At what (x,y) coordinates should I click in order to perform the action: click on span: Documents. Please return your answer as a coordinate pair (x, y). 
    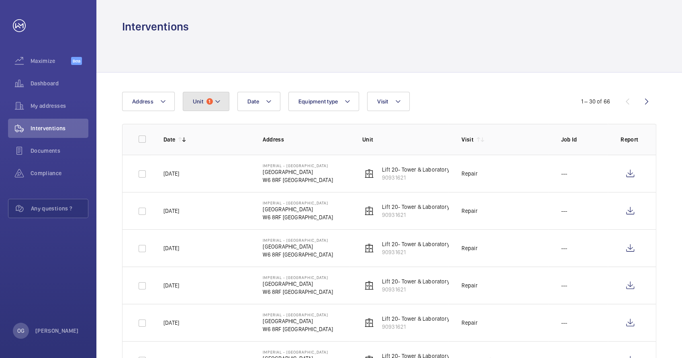
    Looking at the image, I should click on (59, 151).